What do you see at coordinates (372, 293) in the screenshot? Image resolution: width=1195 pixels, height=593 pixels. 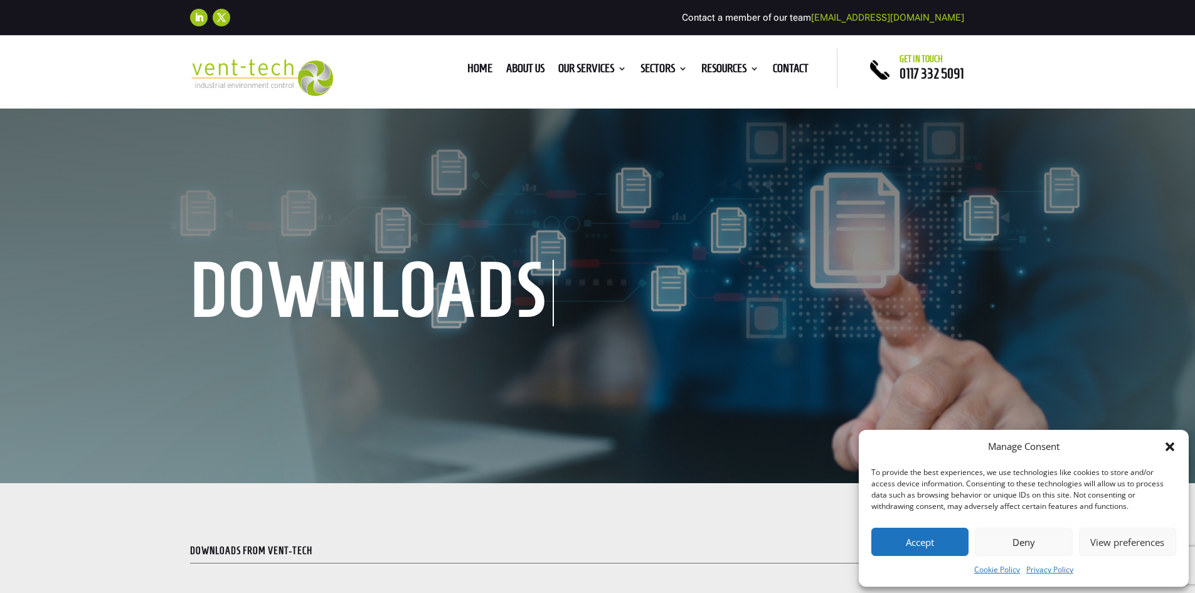 I see `h1: downloads` at bounding box center [372, 293].